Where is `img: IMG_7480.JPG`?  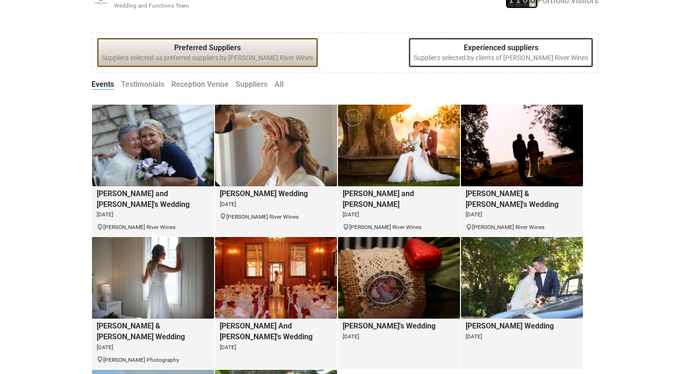
img: IMG_7480.JPG is located at coordinates (399, 277).